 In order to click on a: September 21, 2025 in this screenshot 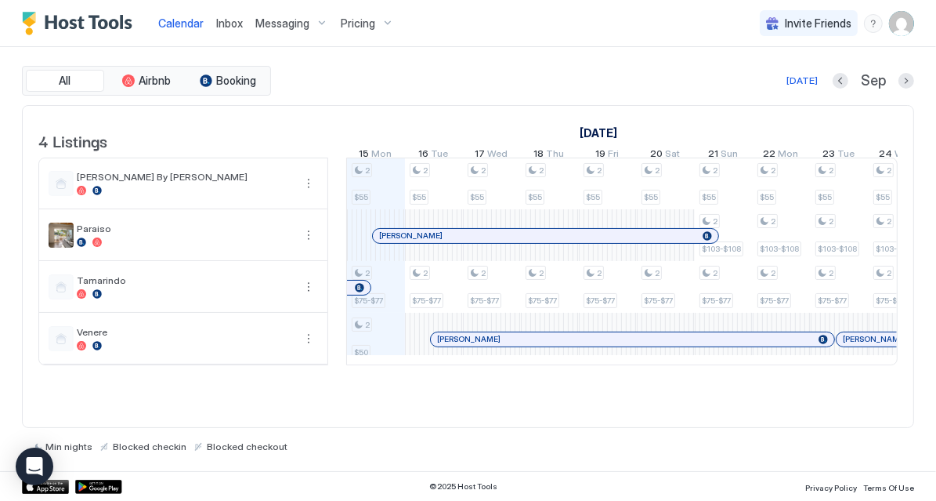, I will do `click(723, 155)`.